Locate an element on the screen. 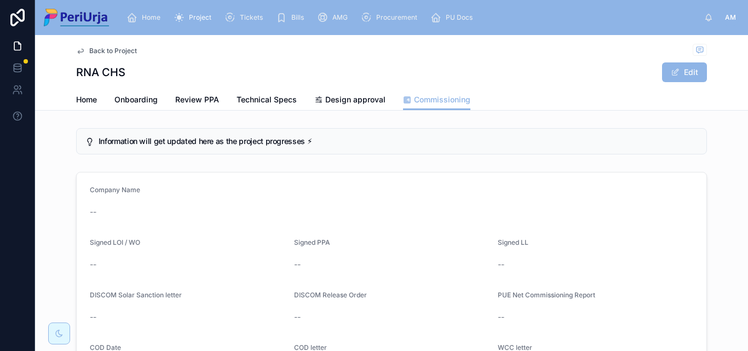 This screenshot has height=351, width=748. a: Review PPA is located at coordinates (197, 101).